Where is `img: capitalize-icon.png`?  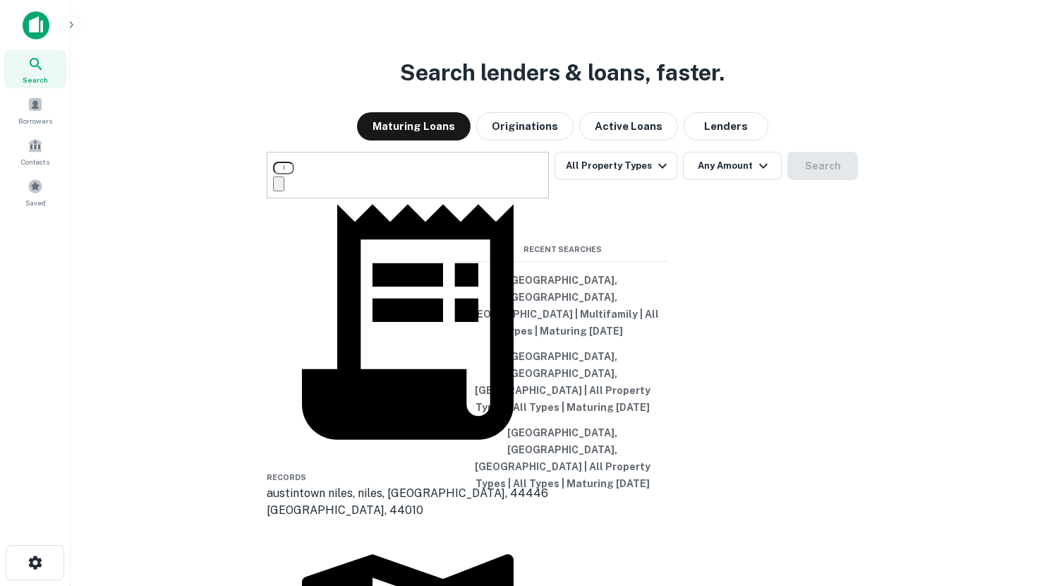 img: capitalize-icon.png is located at coordinates (36, 25).